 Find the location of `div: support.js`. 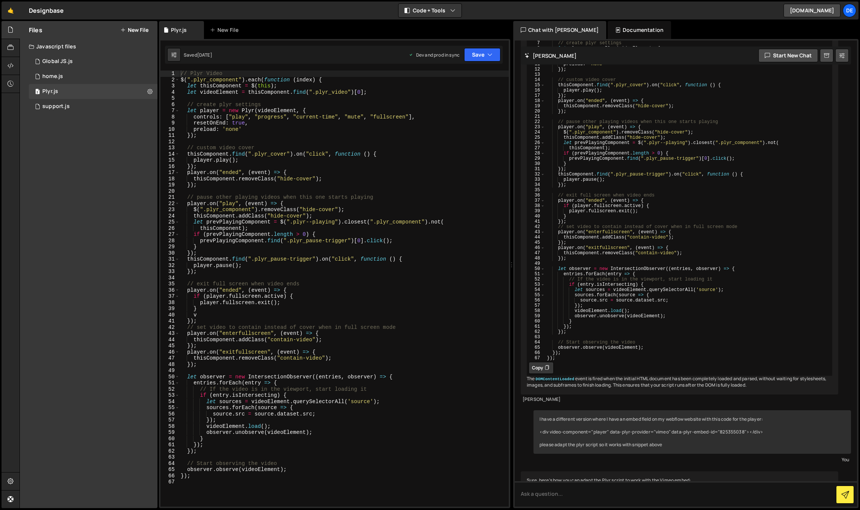

div: support.js is located at coordinates (56, 106).